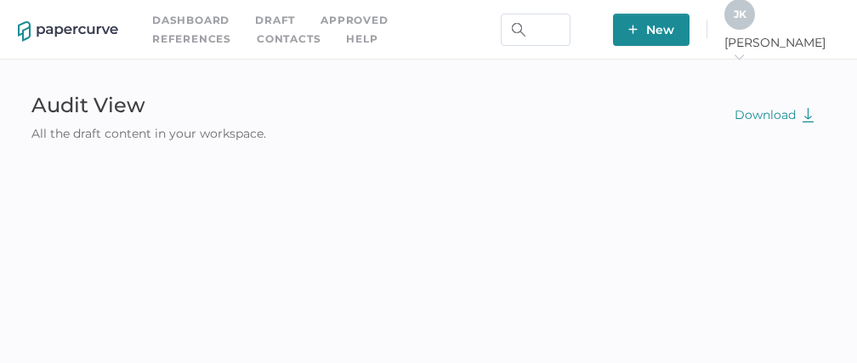  I want to click on img: plus-white.e19ec114.svg, so click(633, 29).